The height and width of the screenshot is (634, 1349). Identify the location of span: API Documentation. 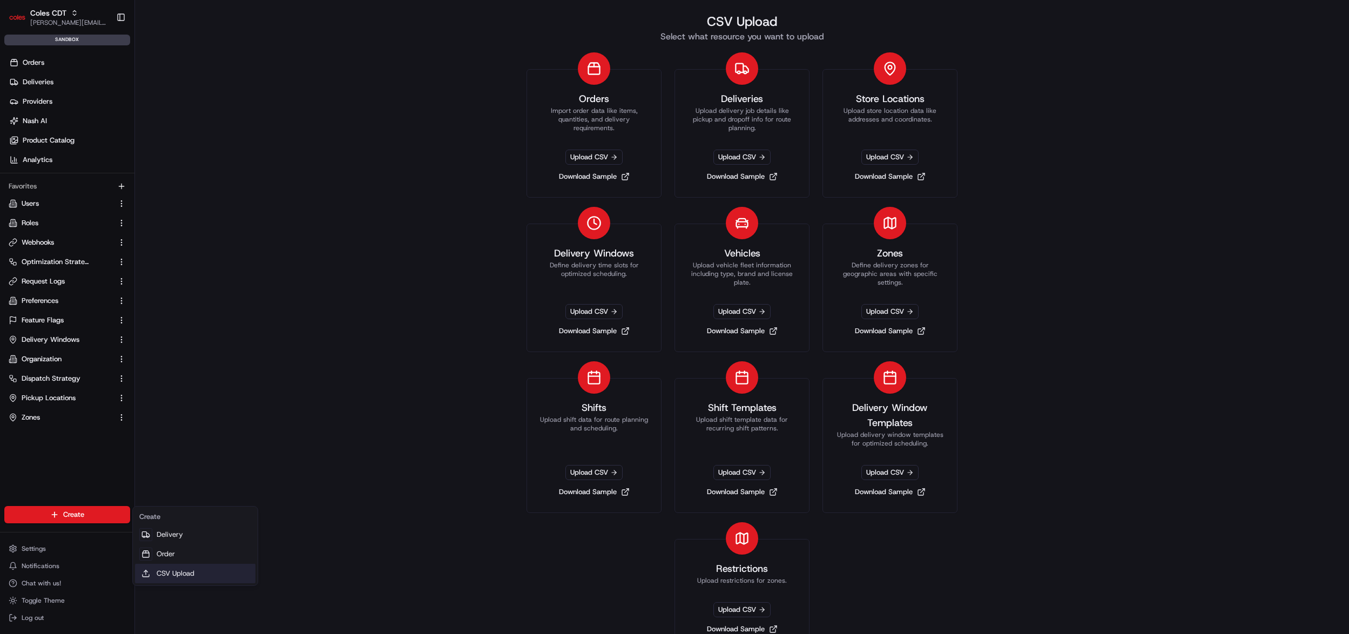
(138, 162).